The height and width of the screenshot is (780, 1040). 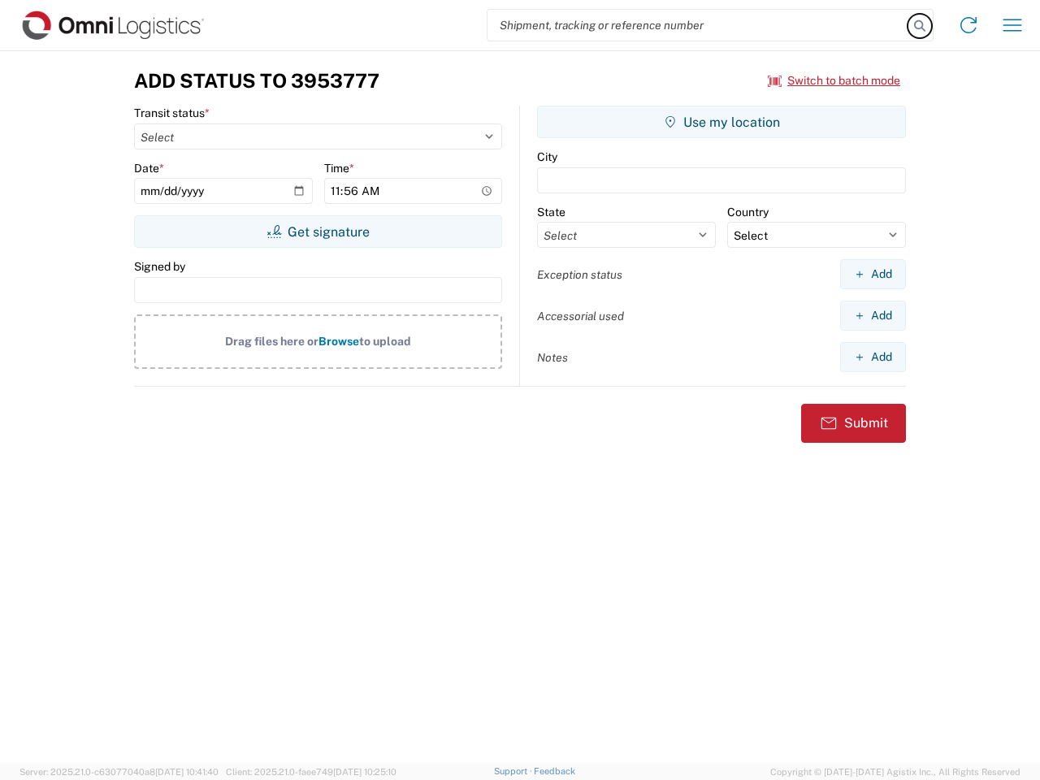 I want to click on a: Support, so click(x=514, y=771).